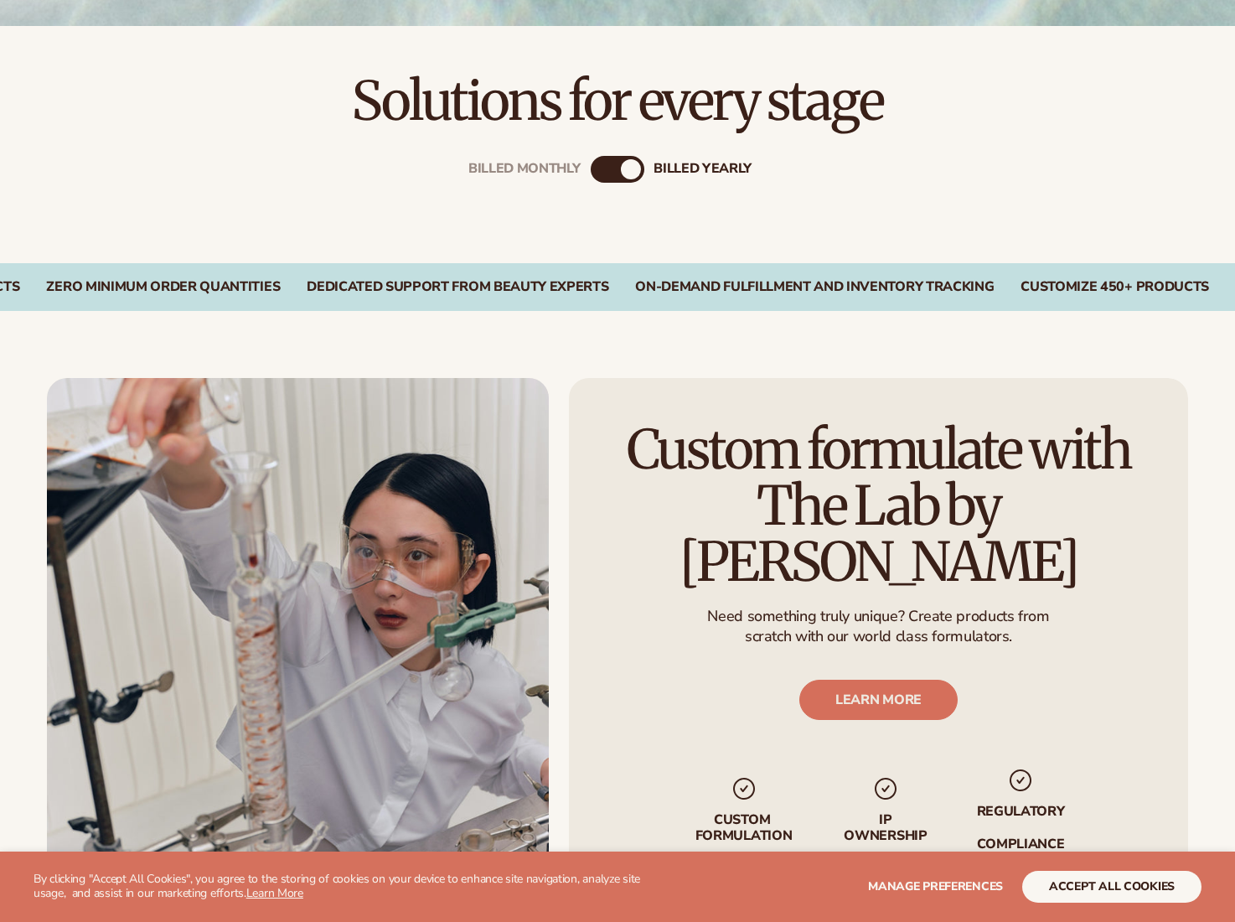 The height and width of the screenshot is (922, 1235). Describe the element at coordinates (1112, 887) in the screenshot. I see `button: accept all cookies` at that location.